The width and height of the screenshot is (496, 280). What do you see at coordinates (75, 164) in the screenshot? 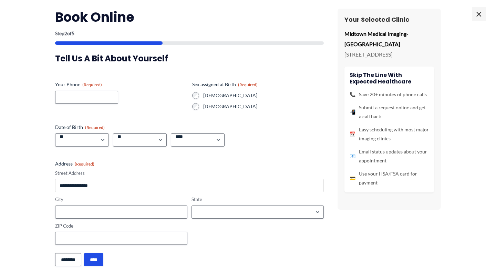
I see `legend: Address` at bounding box center [75, 164].